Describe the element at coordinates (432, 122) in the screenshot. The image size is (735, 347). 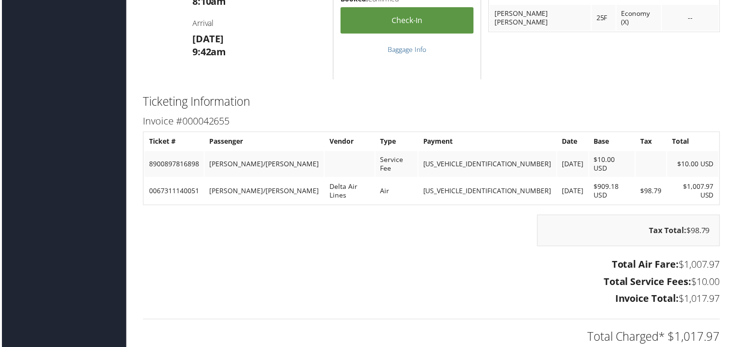
I see `h3: Invoice #000042655` at that location.